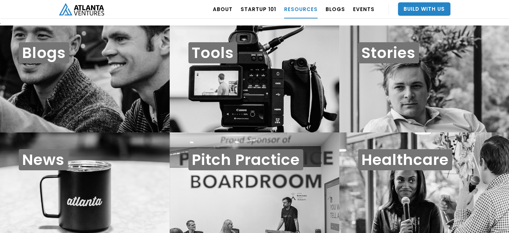 The width and height of the screenshot is (509, 233). I want to click on h1: Blogs, so click(44, 53).